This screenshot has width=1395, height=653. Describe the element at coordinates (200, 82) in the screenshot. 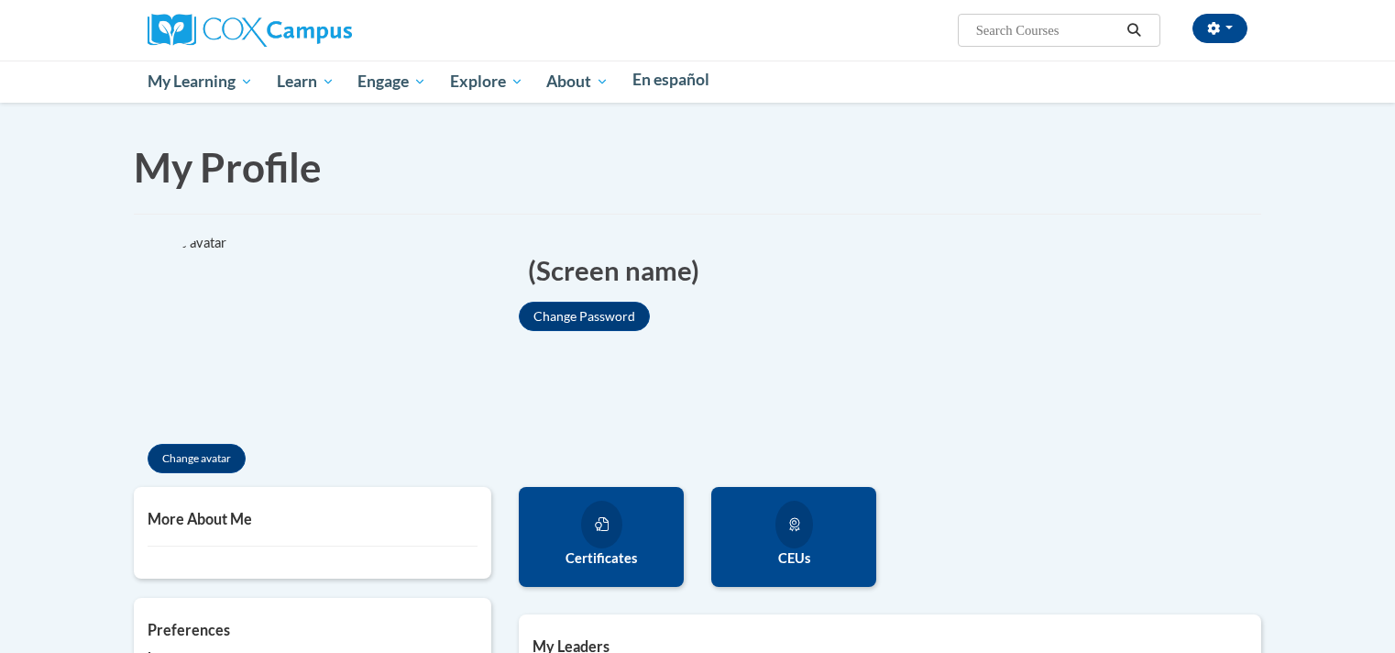

I see `span: My Learning` at that location.